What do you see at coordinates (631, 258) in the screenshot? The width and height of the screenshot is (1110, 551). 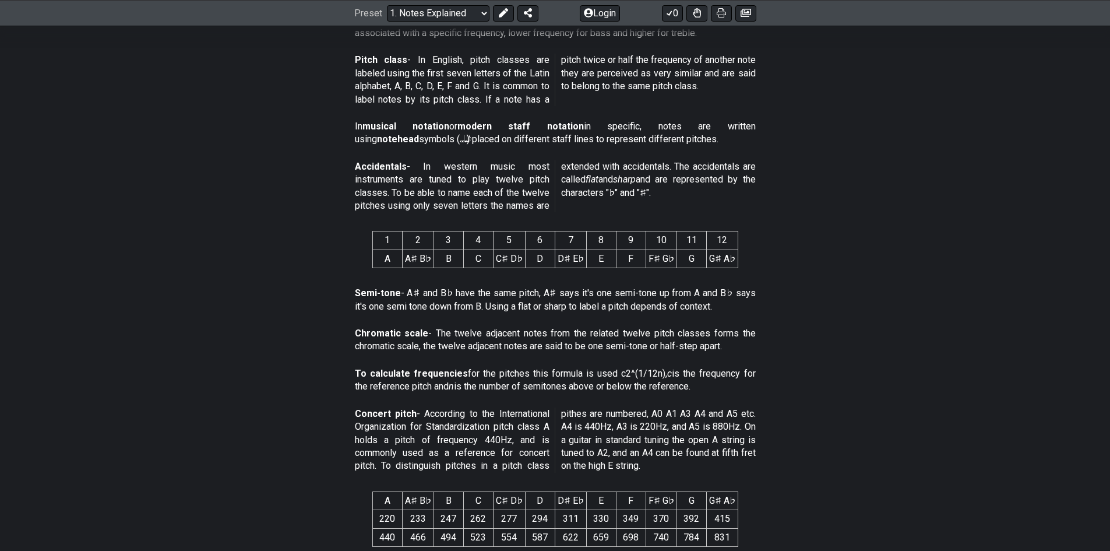 I see `td: F` at bounding box center [631, 258].